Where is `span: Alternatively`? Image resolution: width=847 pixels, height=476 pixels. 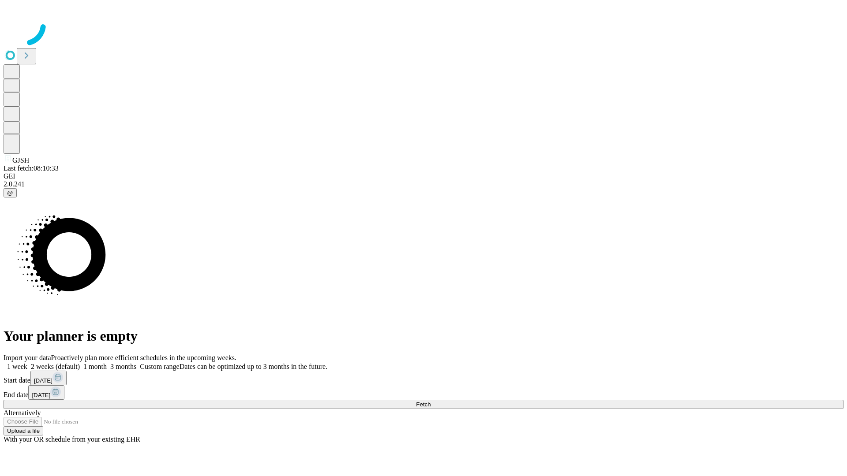
span: Alternatively is located at coordinates (22, 413).